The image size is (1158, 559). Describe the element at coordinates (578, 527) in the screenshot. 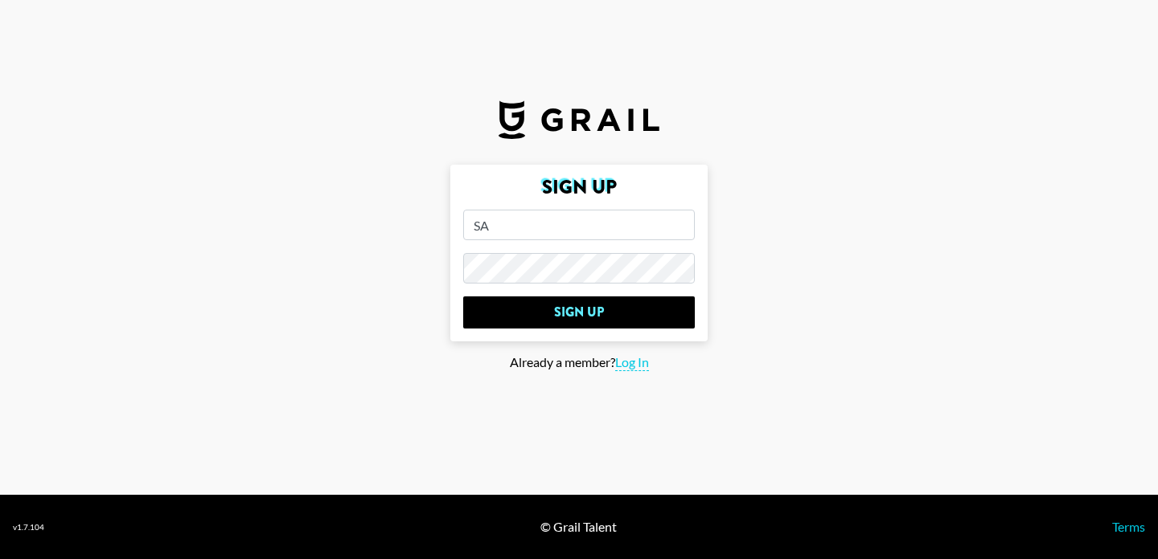

I see `div: © Grail Talent` at that location.